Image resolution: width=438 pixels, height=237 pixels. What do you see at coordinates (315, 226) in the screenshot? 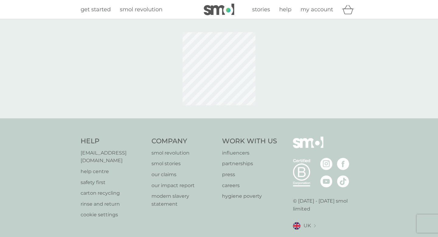
I see `img: select a new location` at bounding box center [315, 226].